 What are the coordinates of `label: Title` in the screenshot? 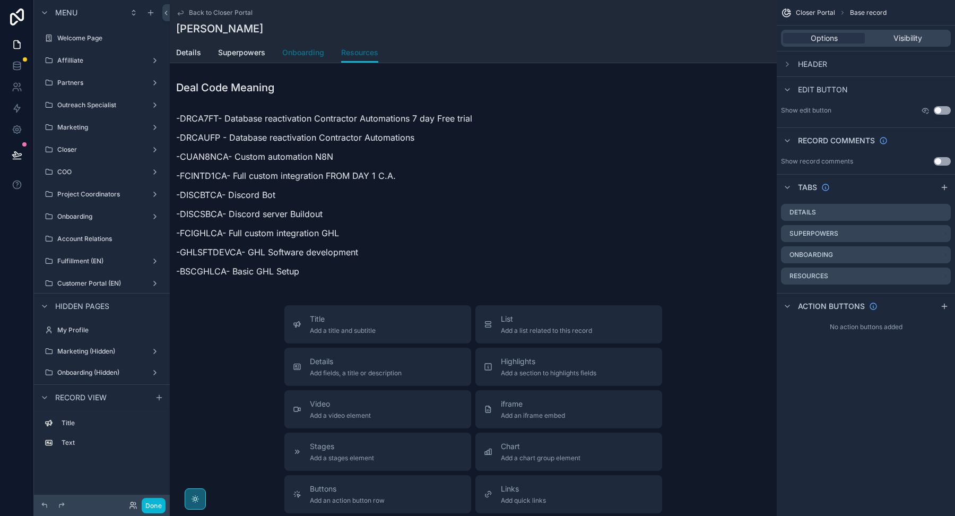 It's located at (110, 423).